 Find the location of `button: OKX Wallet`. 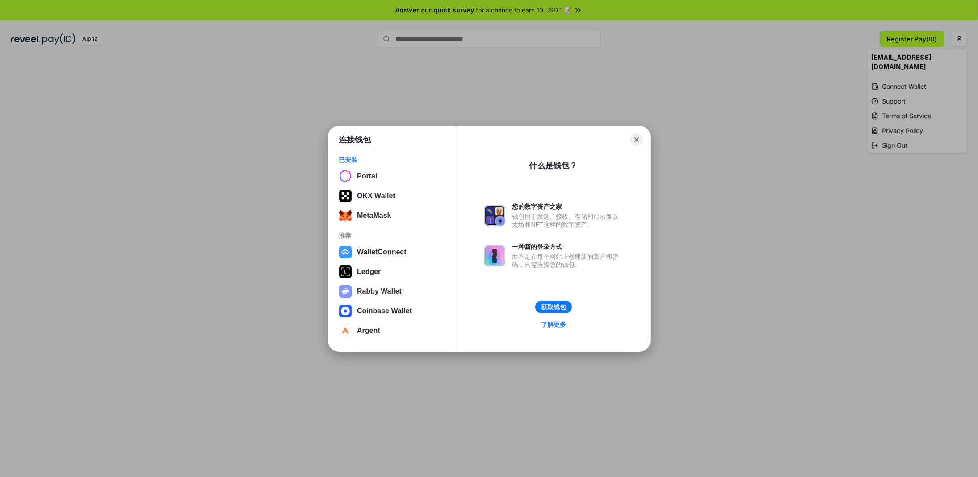

button: OKX Wallet is located at coordinates (392, 196).